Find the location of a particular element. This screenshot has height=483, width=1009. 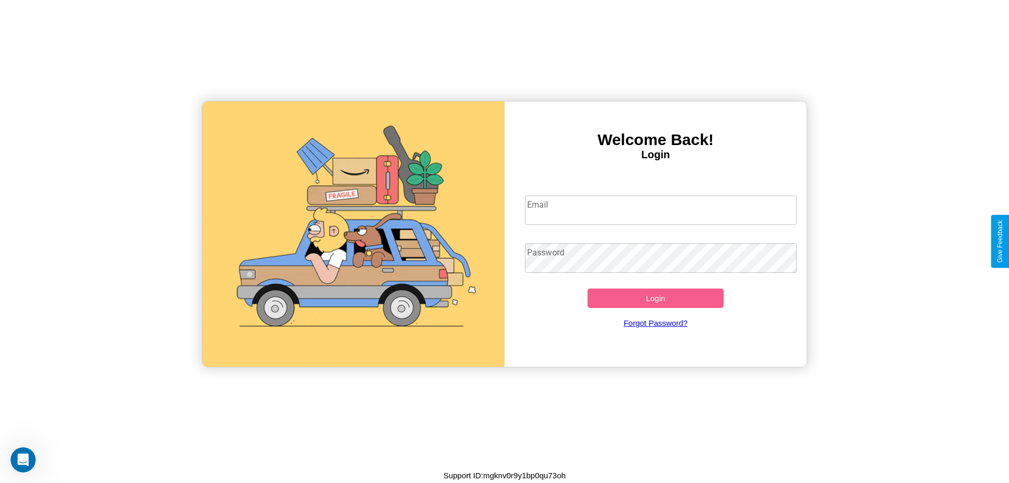

a: Forgot Password? is located at coordinates (656, 323).